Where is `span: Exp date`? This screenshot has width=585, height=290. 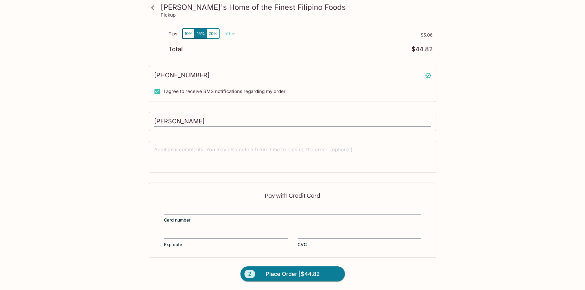 span: Exp date is located at coordinates (173, 245).